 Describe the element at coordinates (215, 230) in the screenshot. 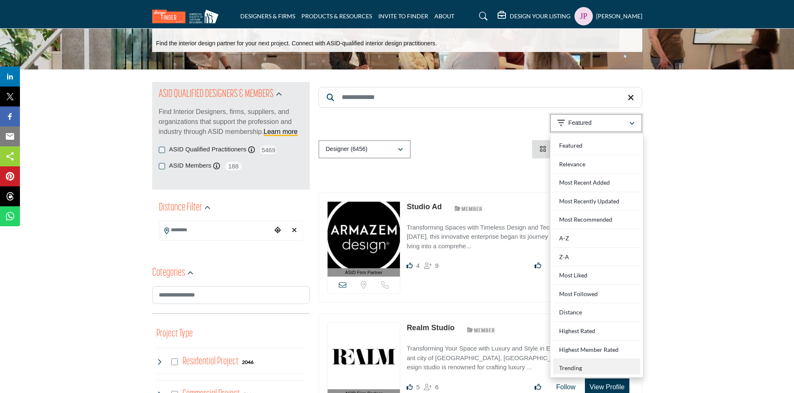

I see `input: Search Location` at that location.